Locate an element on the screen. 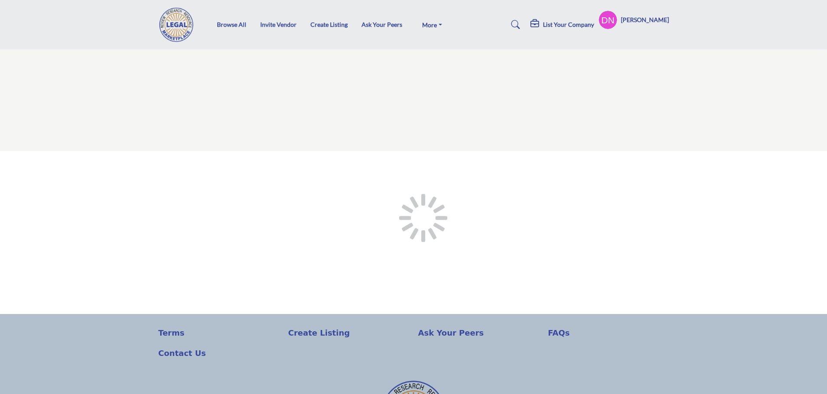 Image resolution: width=827 pixels, height=394 pixels. a: FAQs is located at coordinates (608, 333).